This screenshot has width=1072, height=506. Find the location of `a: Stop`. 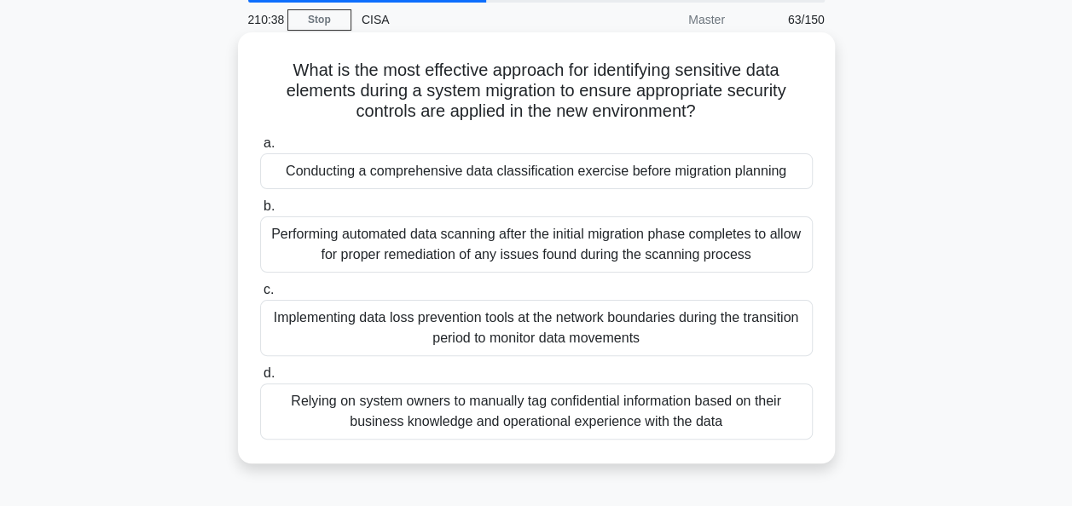

a: Stop is located at coordinates (319, 20).